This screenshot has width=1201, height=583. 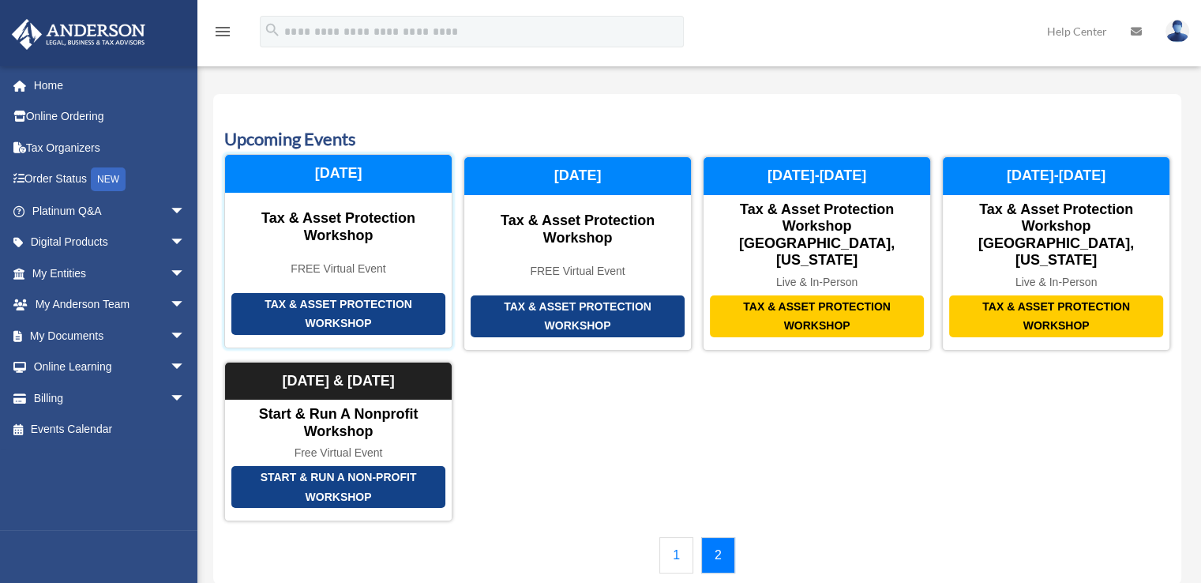 I want to click on h3: Upcoming Events, so click(x=697, y=139).